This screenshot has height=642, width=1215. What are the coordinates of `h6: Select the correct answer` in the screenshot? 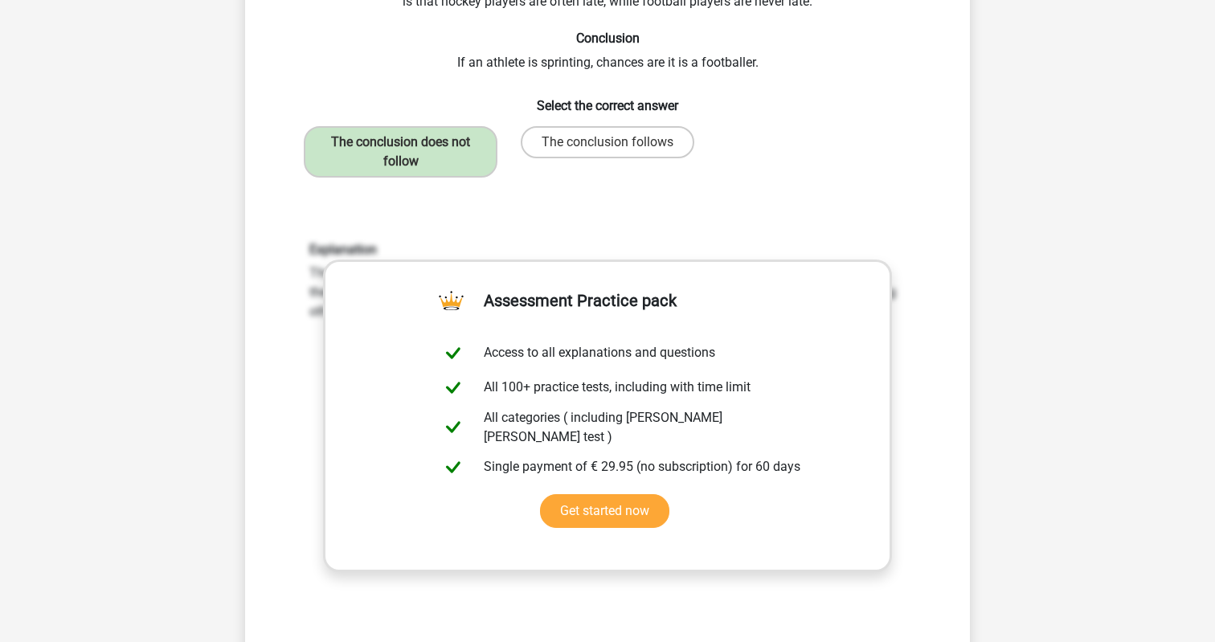 It's located at (607, 99).